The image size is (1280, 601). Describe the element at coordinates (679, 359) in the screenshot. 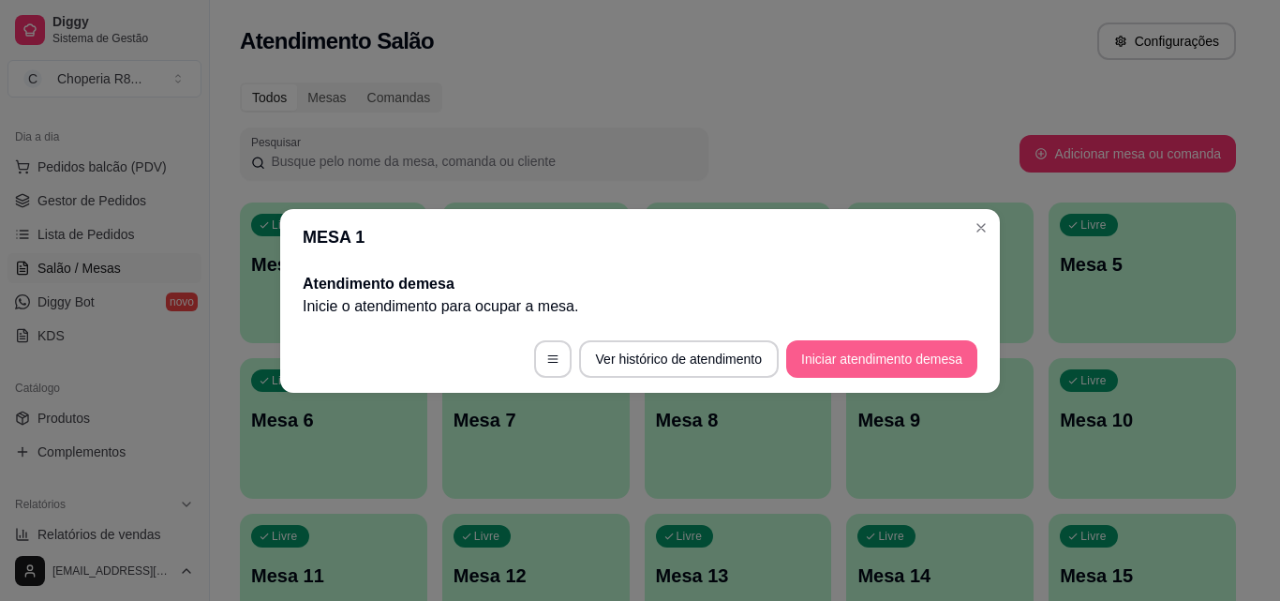

I see `button: Ver histórico de atendimento` at that location.